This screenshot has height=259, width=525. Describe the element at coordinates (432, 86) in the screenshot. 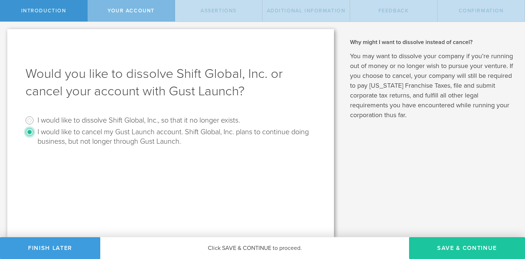

I see `p: You may want to dissolve your company if you’re running out of money or no longer wish to pursue ...` at that location.